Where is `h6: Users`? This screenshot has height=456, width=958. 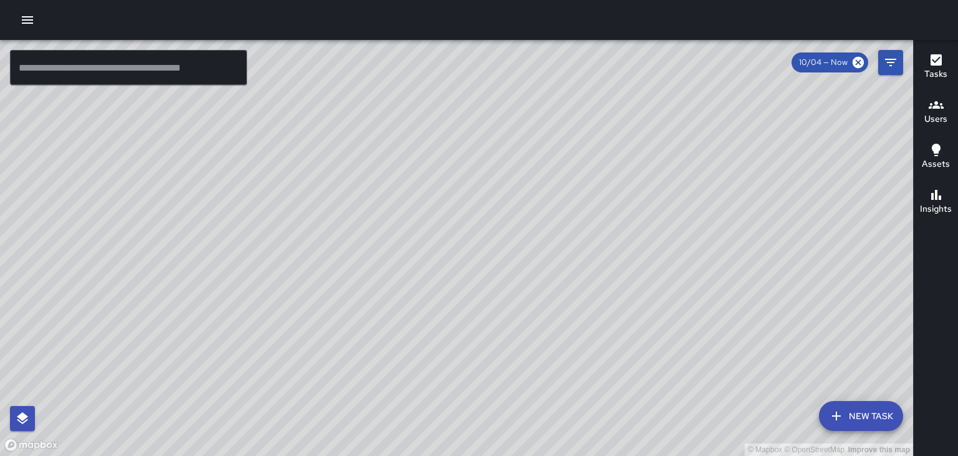 h6: Users is located at coordinates (936, 119).